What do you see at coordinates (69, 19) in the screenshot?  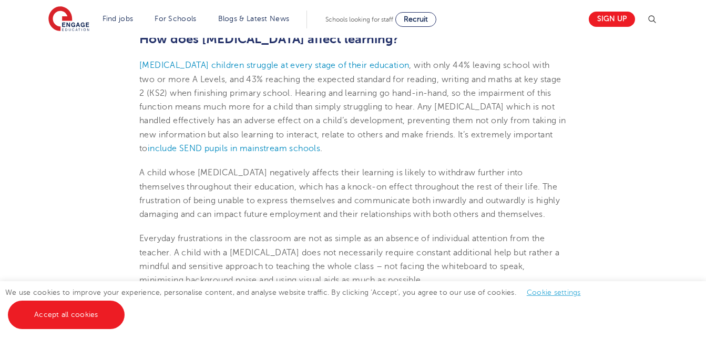 I see `img: Engage Education` at bounding box center [69, 19].